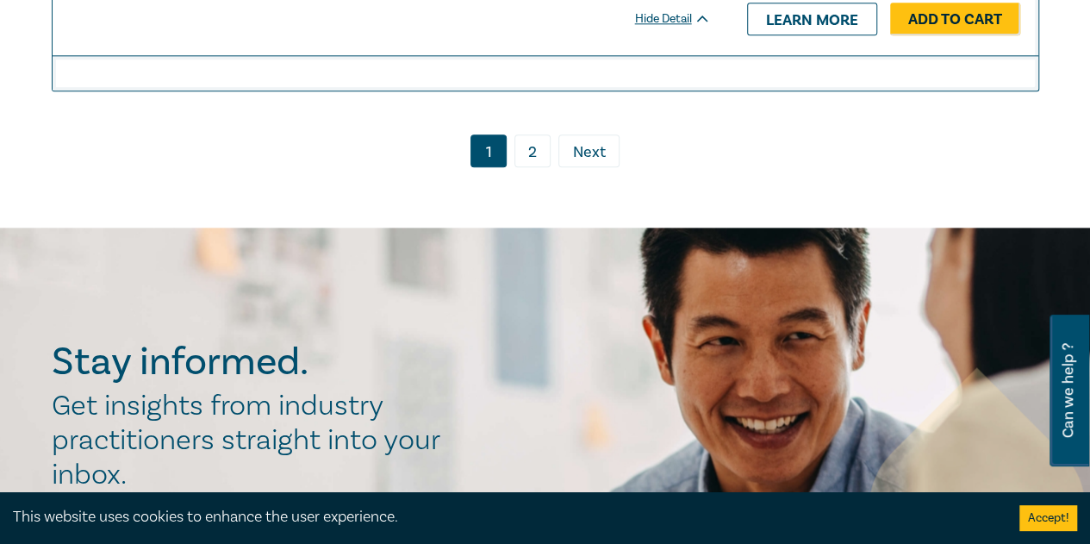 The image size is (1090, 544). I want to click on button: Accept cookies, so click(1048, 518).